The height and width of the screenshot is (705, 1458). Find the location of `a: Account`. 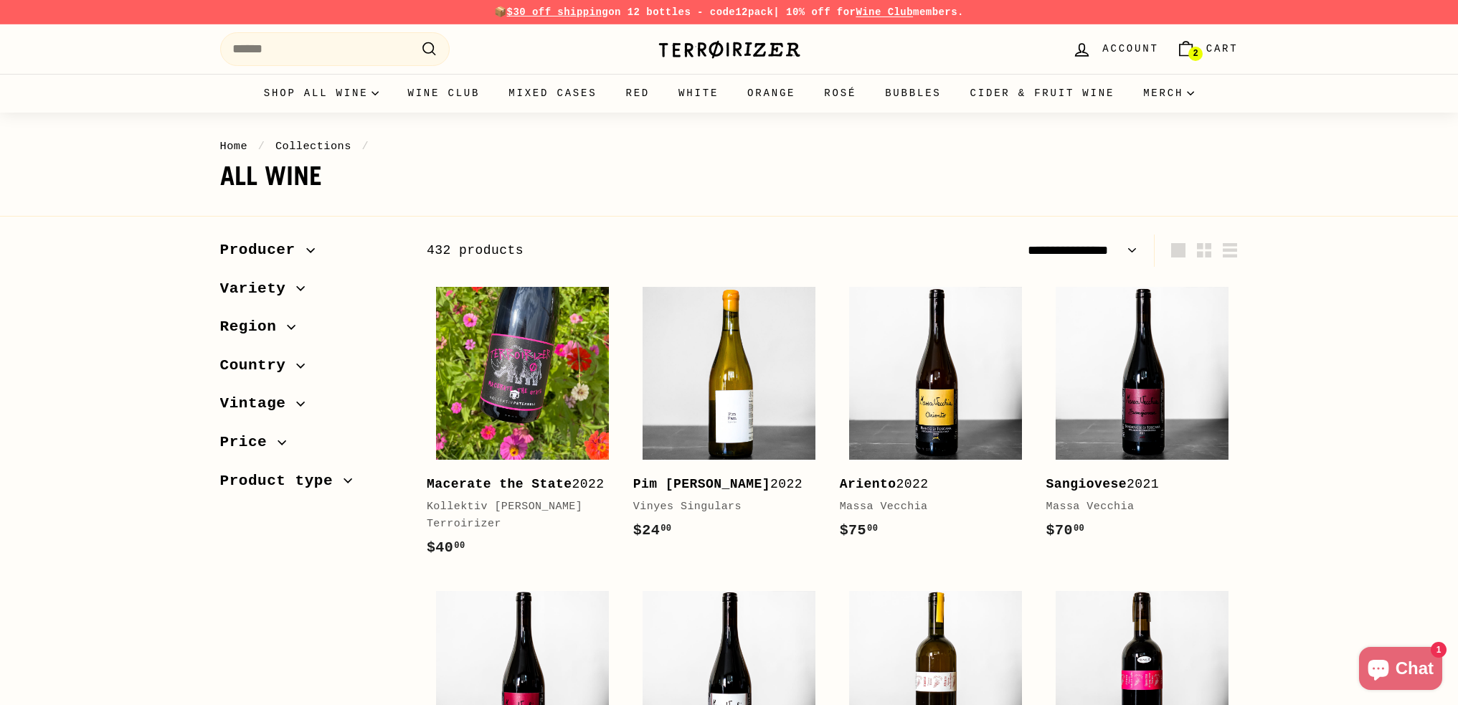

a: Account is located at coordinates (1115, 49).